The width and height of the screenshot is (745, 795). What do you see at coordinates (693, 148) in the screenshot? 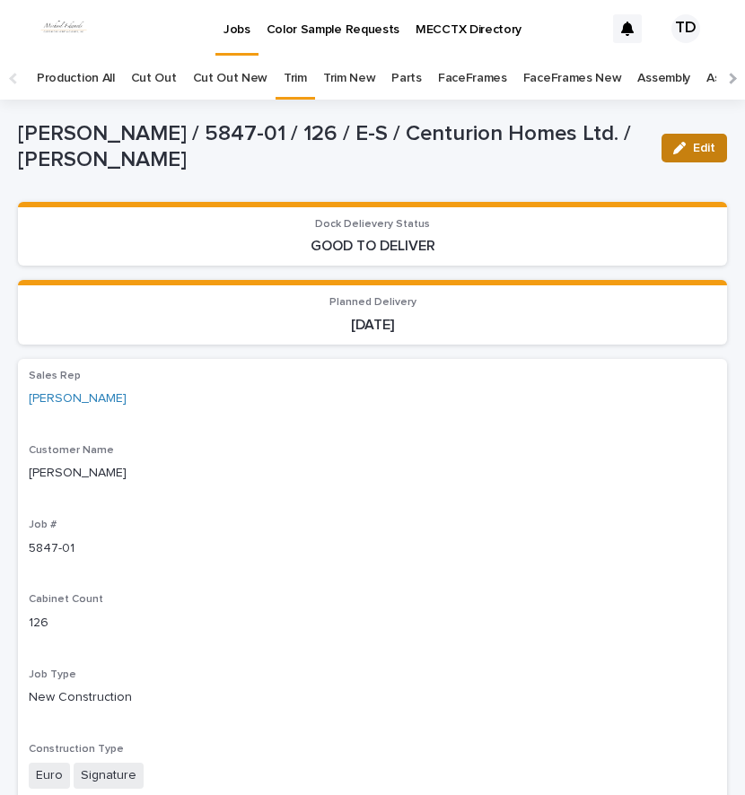
I see `button: Edit` at bounding box center [693, 148].